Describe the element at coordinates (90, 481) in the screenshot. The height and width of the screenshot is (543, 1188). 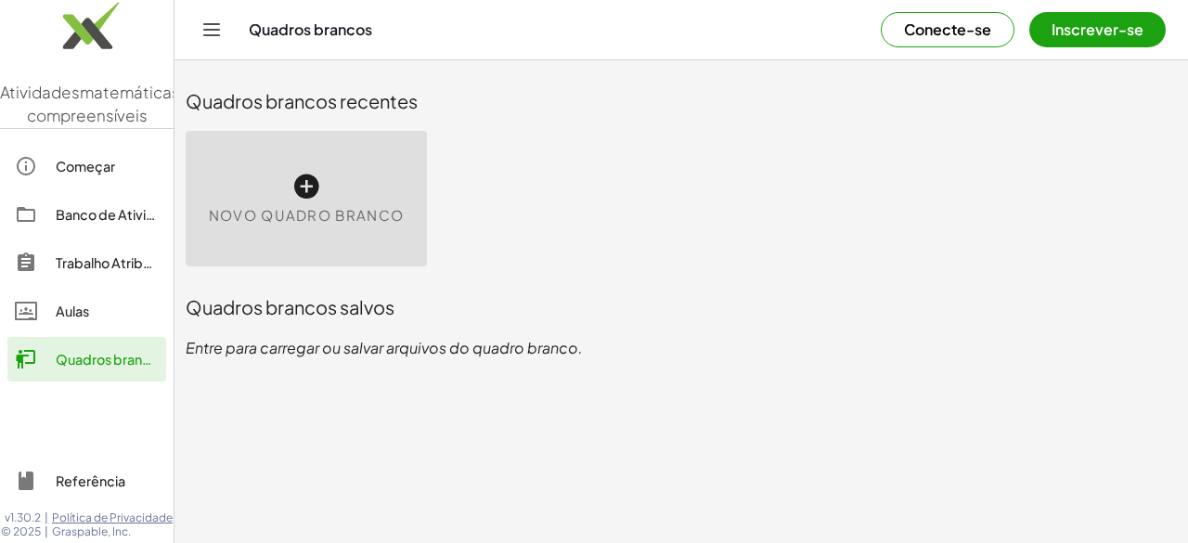
I see `font: Referência` at that location.